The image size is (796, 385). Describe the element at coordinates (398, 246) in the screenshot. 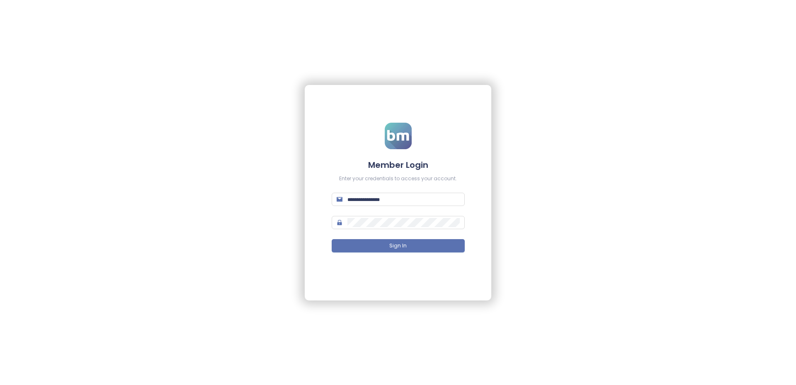

I see `span: Sign In` at that location.